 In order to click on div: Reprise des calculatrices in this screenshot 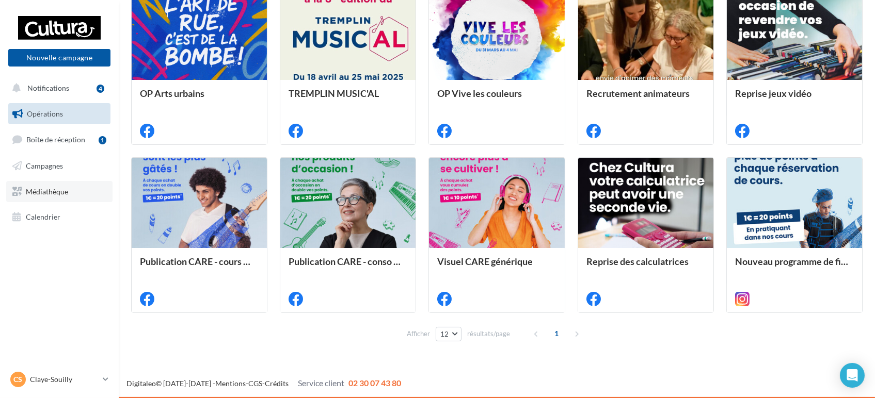, I will do `click(646, 267)`.